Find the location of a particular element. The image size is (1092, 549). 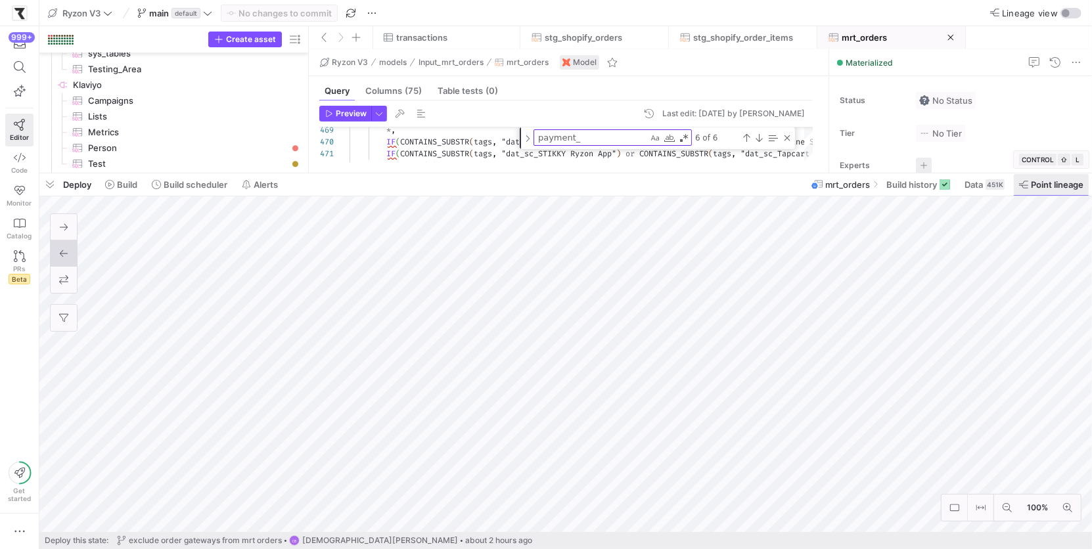

span: Materialized is located at coordinates (869, 62).